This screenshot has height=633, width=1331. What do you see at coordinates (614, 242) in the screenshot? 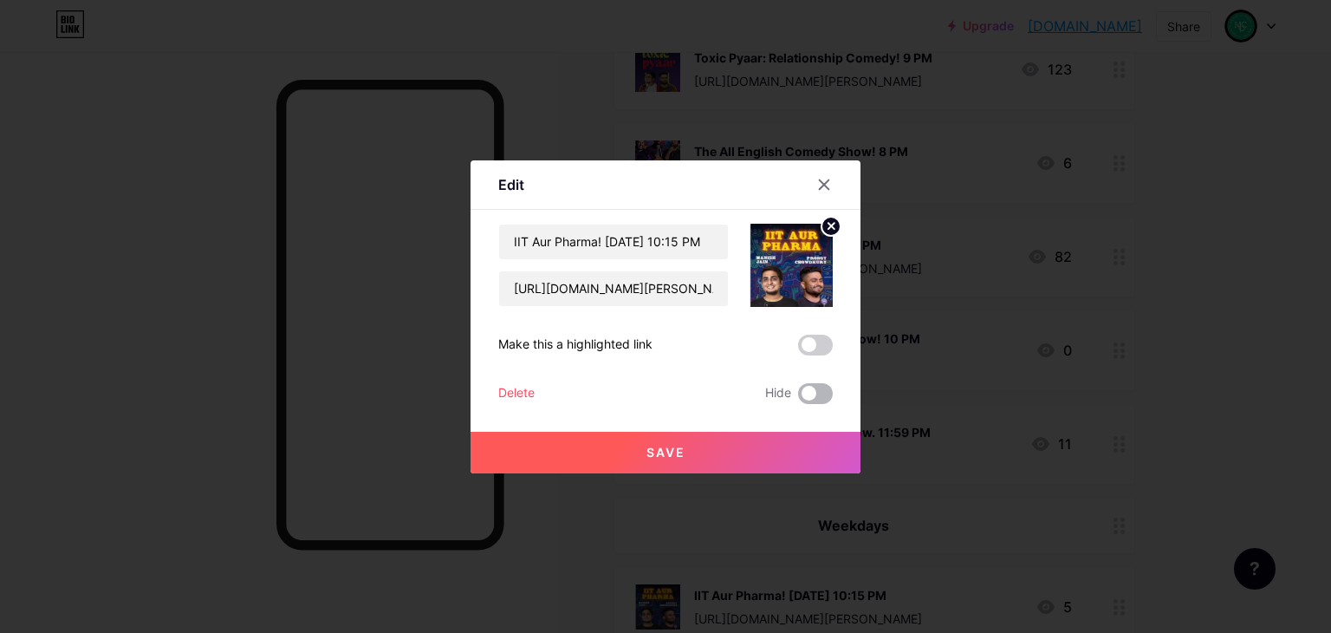
I see `input: Title` at bounding box center [614, 242].